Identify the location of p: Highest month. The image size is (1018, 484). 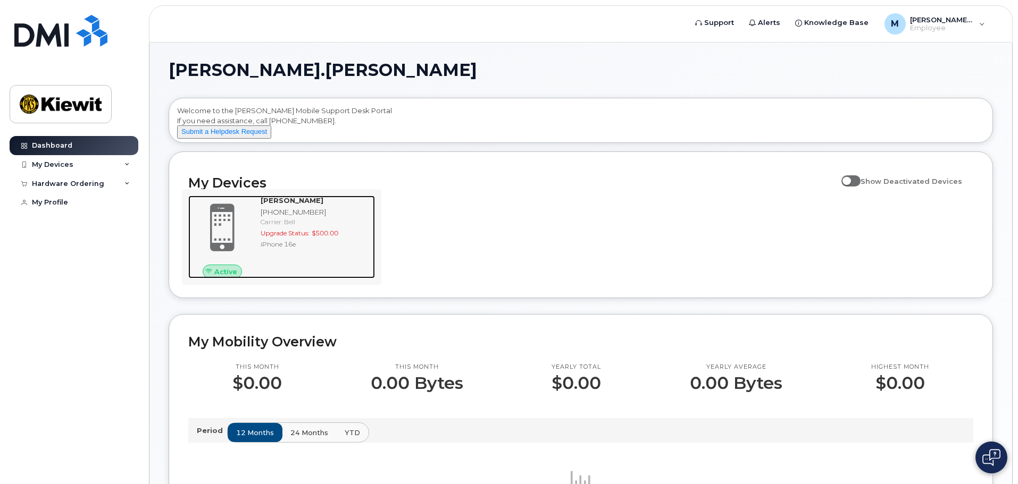
(900, 367).